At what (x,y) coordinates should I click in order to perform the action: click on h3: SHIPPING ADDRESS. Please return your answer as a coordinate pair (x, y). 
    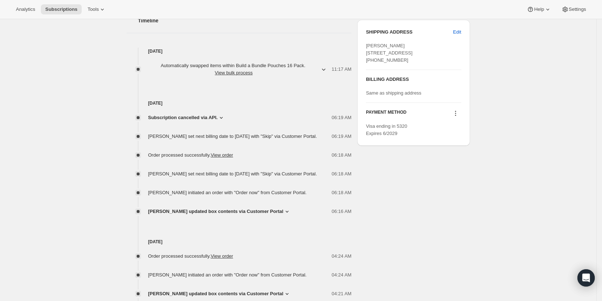
    Looking at the image, I should click on (409, 32).